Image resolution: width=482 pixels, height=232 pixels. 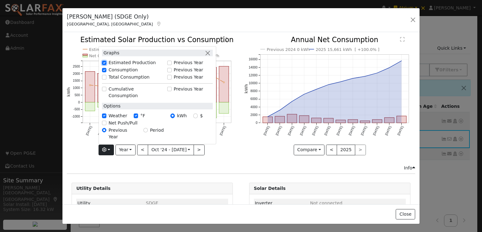 I want to click on button: Year, so click(x=126, y=150).